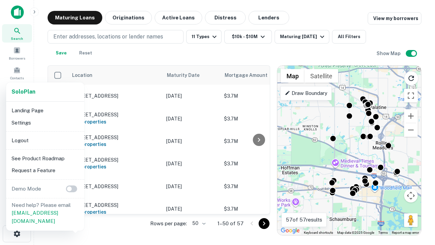  I want to click on li: Settings, so click(45, 123).